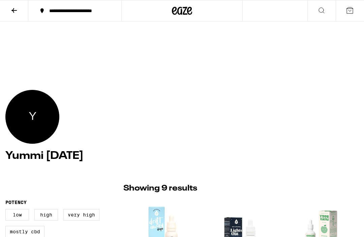 The image size is (364, 237). Describe the element at coordinates (16, 203) in the screenshot. I see `legend: Potency` at that location.